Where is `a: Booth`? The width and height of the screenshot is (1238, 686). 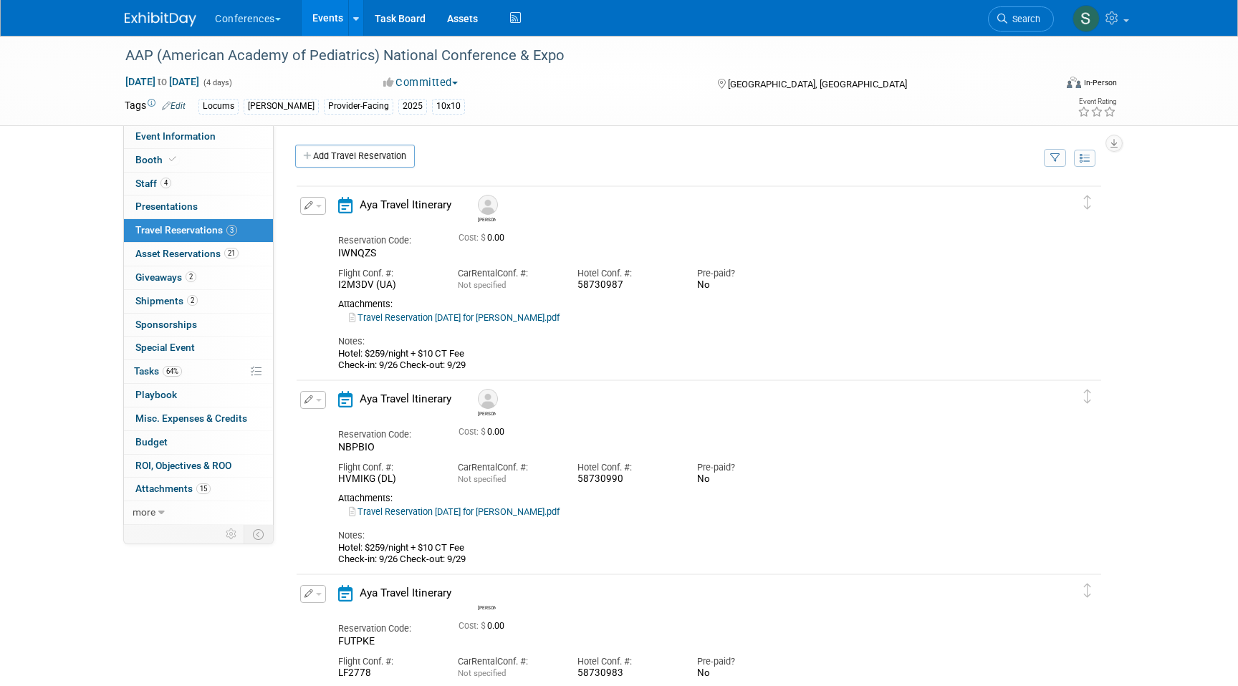
a: Booth is located at coordinates (198, 160).